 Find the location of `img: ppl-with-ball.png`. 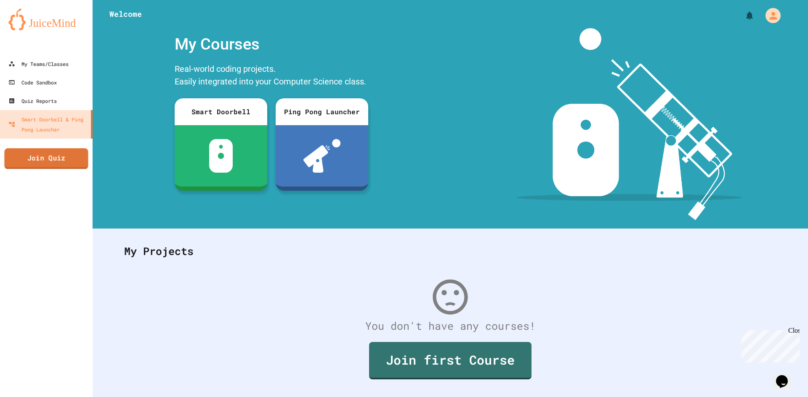

img: ppl-with-ball.png is located at coordinates (322, 156).